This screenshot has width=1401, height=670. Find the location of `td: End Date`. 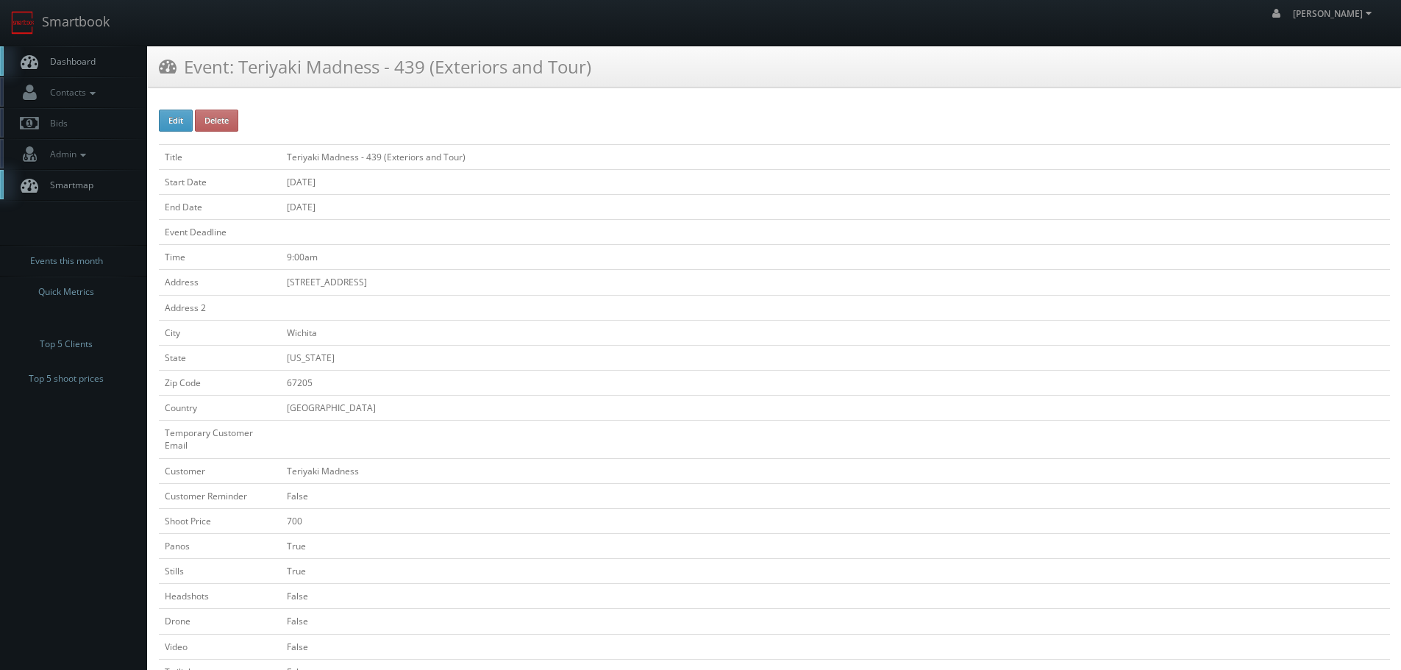

td: End Date is located at coordinates (220, 207).